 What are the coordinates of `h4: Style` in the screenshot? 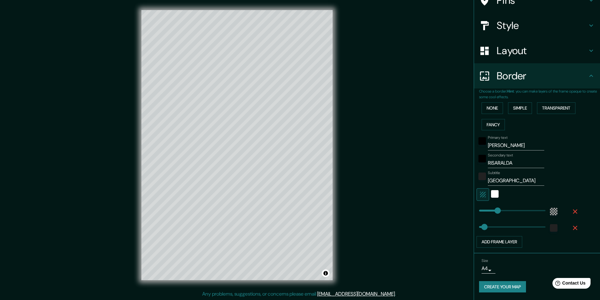 It's located at (542, 26).